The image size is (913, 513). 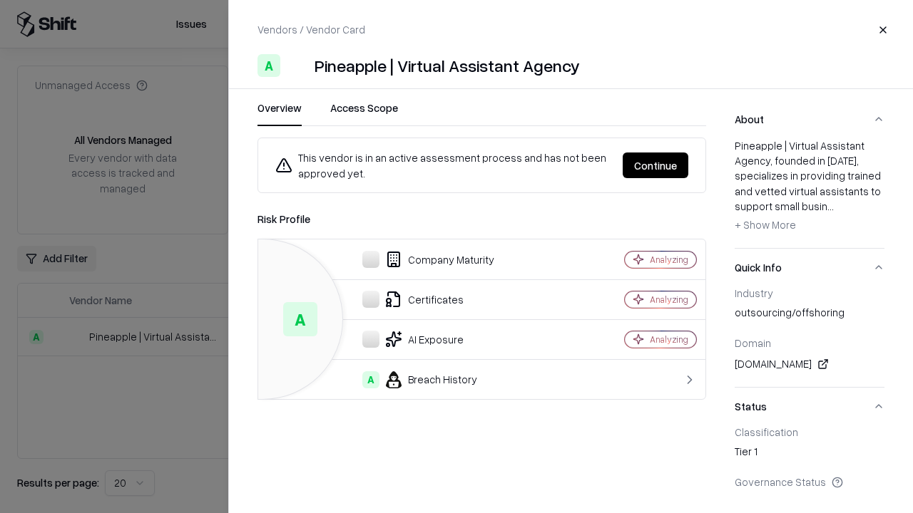 I want to click on img: Pineapple | Virtual Assistant Agency, so click(x=297, y=66).